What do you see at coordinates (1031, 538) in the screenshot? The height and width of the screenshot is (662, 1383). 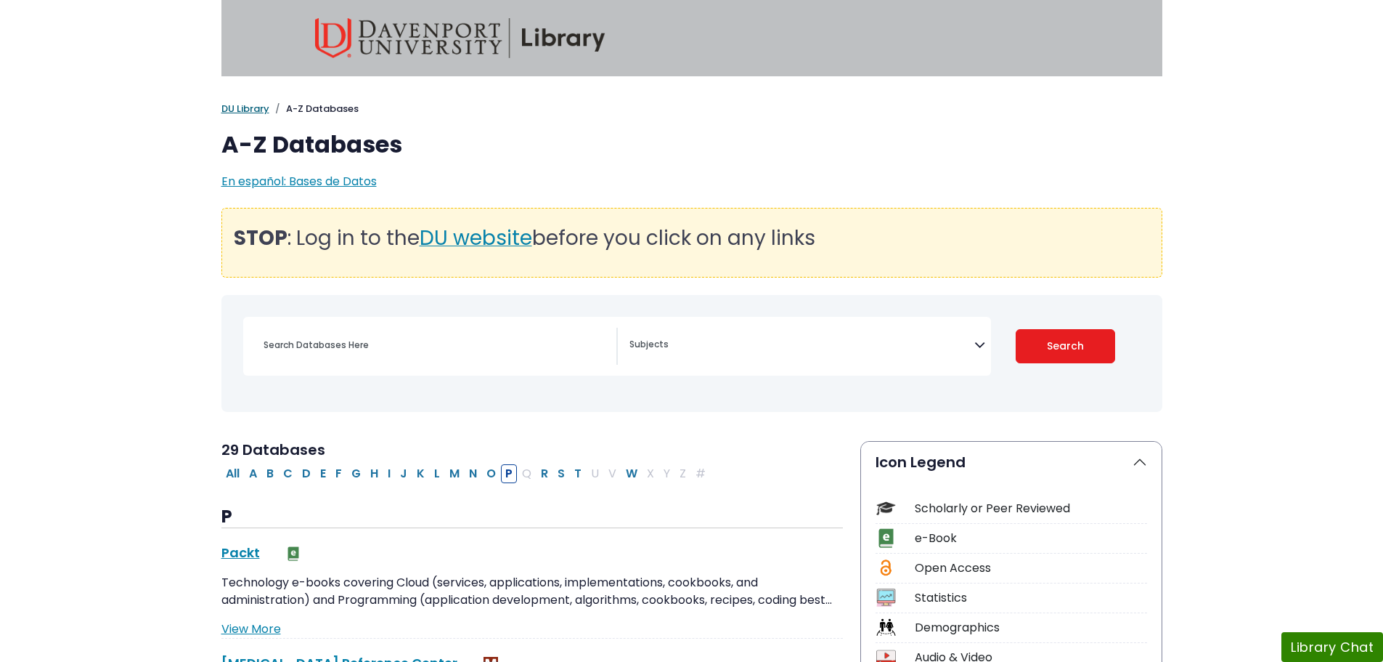 I see `div: e-Book` at bounding box center [1031, 538].